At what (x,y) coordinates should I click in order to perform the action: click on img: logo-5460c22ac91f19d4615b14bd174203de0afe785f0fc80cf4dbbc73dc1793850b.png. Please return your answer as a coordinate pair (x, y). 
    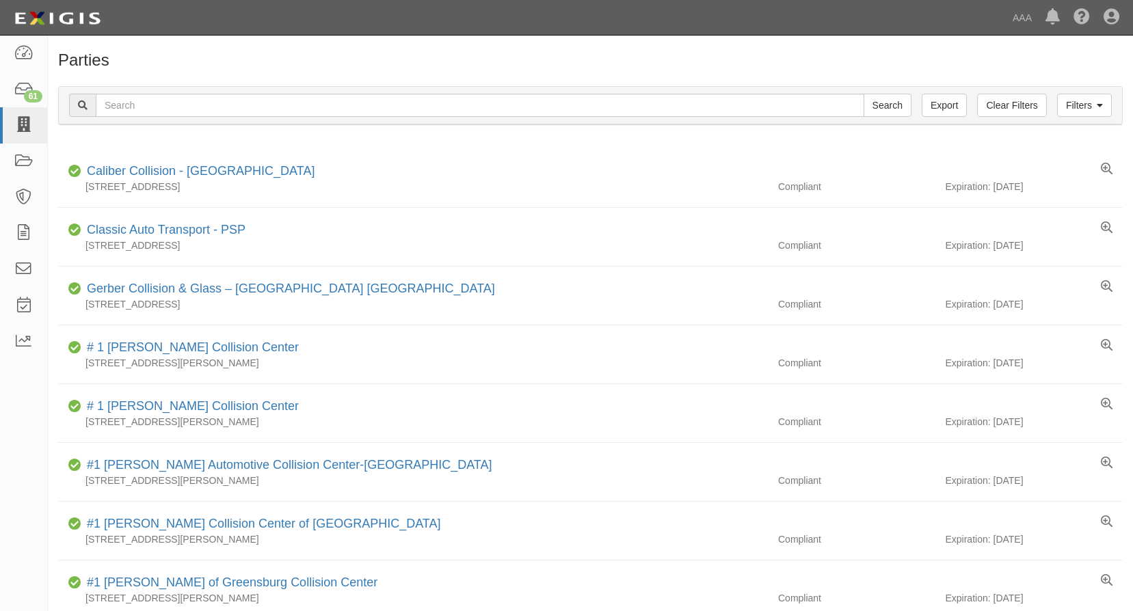
    Looking at the image, I should click on (57, 18).